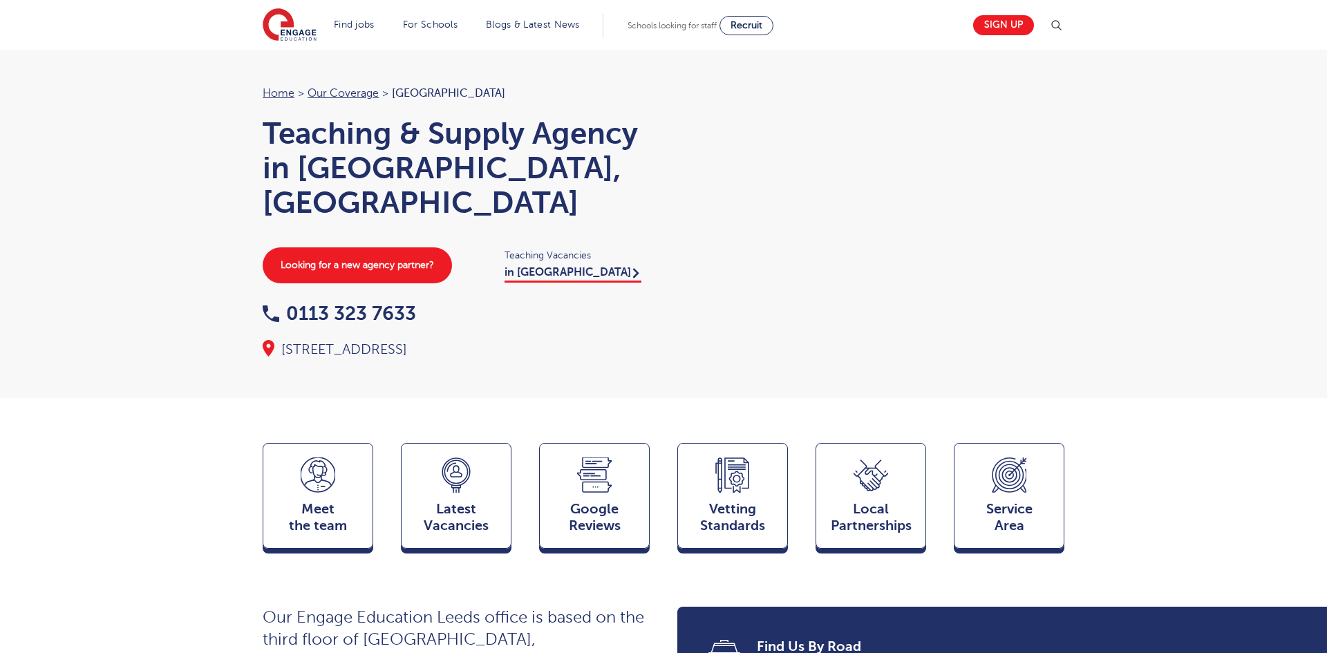  I want to click on a: VettingStandards, so click(733, 499).